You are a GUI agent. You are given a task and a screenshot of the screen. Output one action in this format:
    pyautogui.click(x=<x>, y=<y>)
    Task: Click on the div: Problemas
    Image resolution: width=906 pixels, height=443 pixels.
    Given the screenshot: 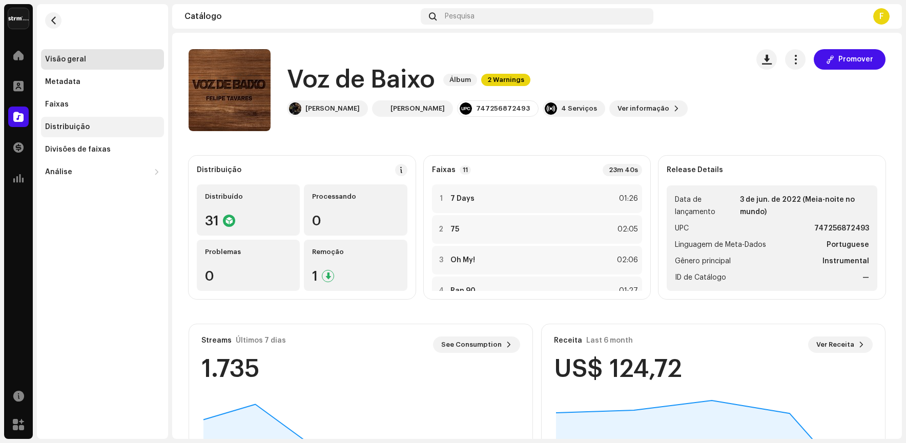 What is the action you would take?
    pyautogui.click(x=248, y=252)
    